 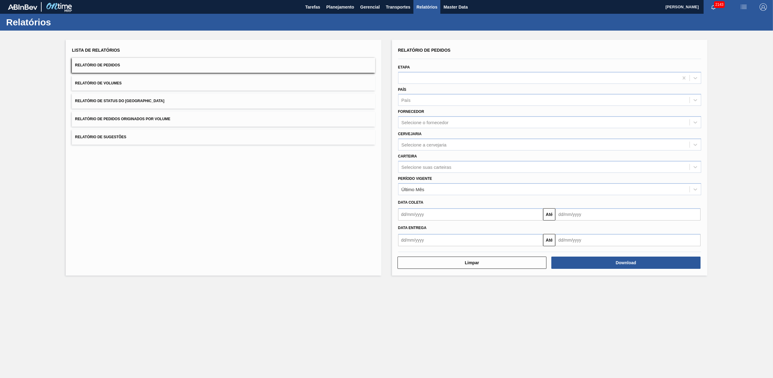 What do you see at coordinates (398, 7) in the screenshot?
I see `span: Transportes` at bounding box center [398, 7].